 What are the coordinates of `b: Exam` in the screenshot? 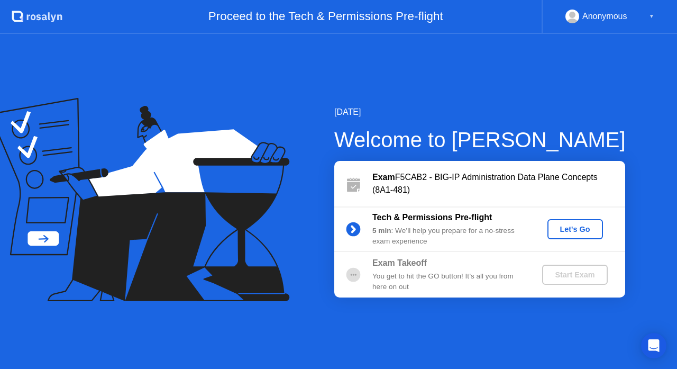 It's located at (384, 177).